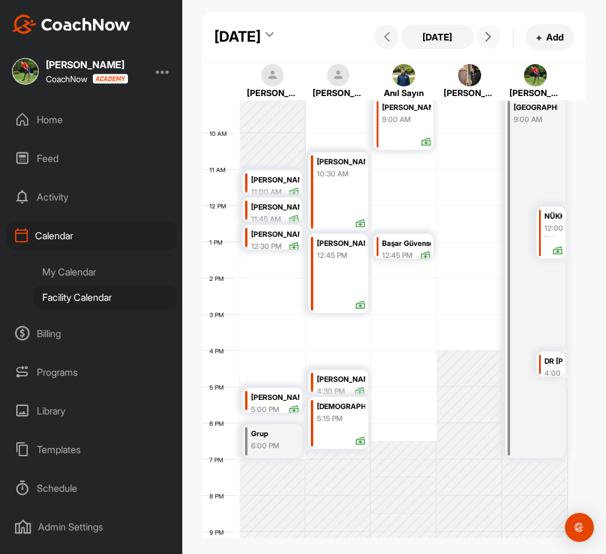  What do you see at coordinates (266, 192) in the screenshot?
I see `div: 11:00 AM` at bounding box center [266, 192].